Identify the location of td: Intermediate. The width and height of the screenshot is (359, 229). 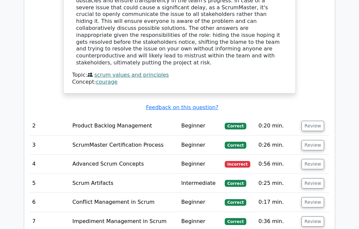
(200, 184).